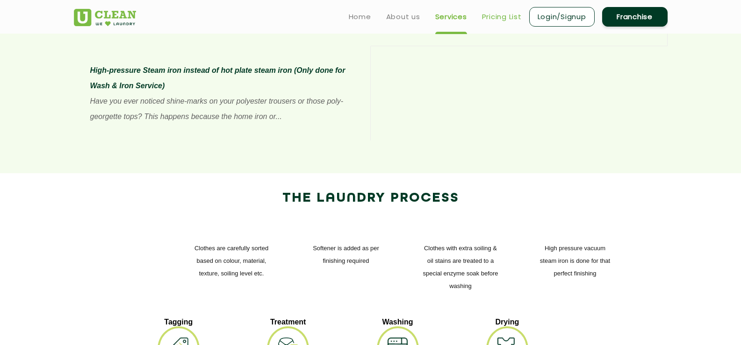 This screenshot has height=345, width=741. Describe the element at coordinates (635, 17) in the screenshot. I see `a: Franchise` at that location.